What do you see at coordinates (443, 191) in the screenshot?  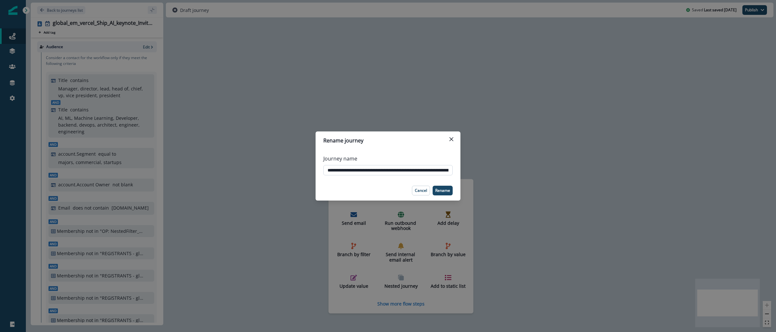 I see `p: Rename` at bounding box center [443, 191].